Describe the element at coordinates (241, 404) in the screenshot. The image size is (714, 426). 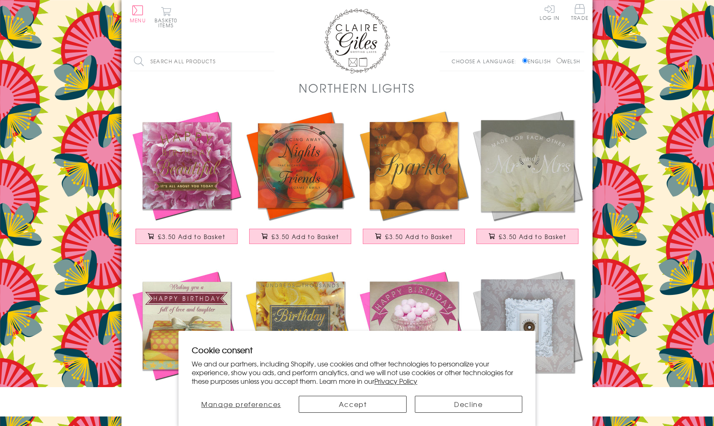
I see `span: Manage preferences` at that location.